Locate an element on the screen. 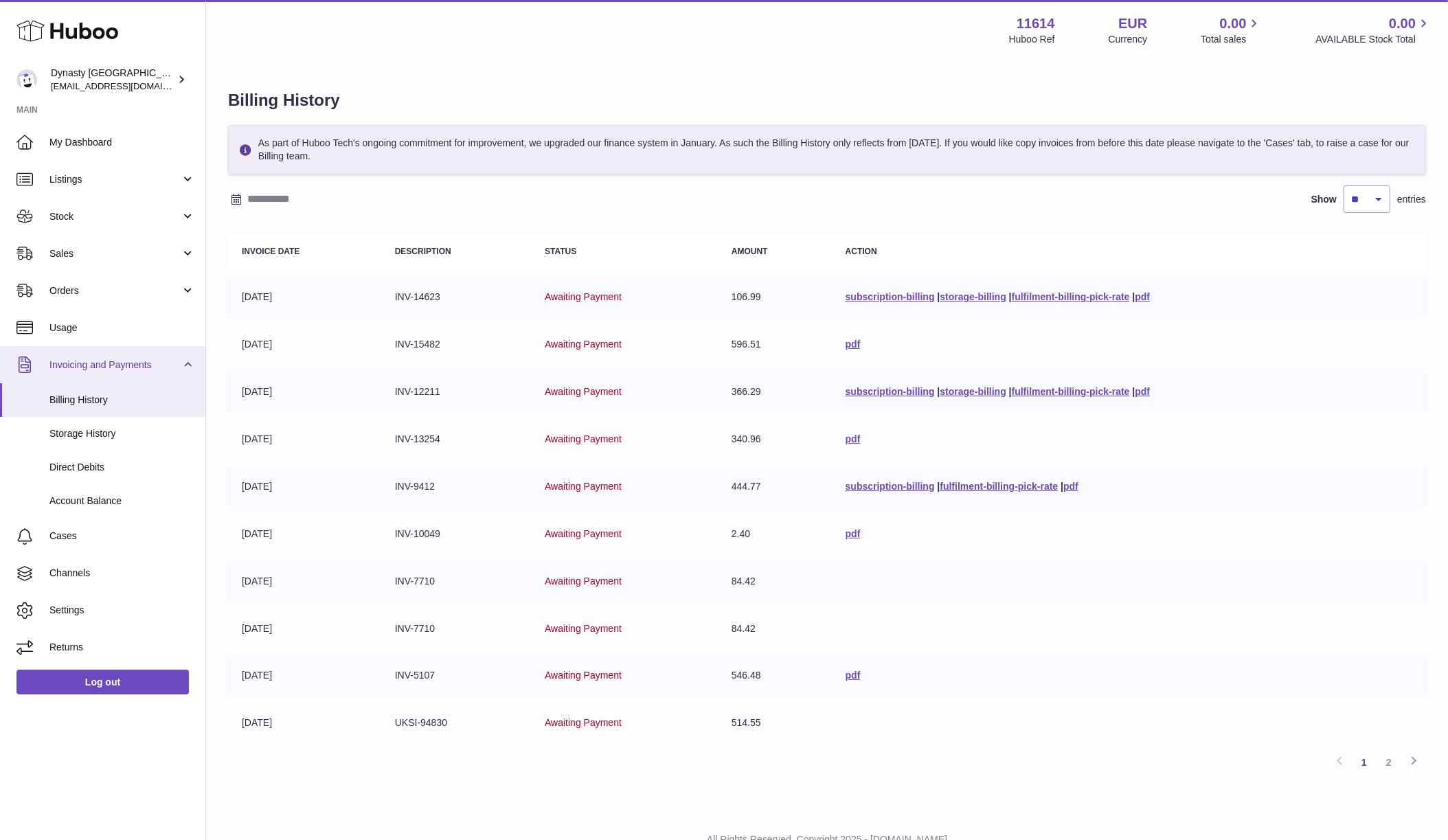 This screenshot has width=1448, height=840. a: 2 is located at coordinates (1389, 762).